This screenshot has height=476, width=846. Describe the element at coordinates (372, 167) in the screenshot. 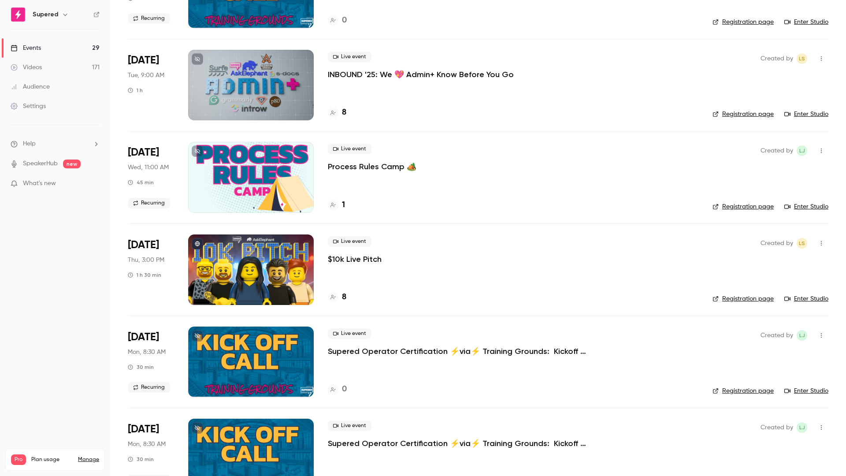

I see `a: Process Rules Camp 🏕️` at that location.